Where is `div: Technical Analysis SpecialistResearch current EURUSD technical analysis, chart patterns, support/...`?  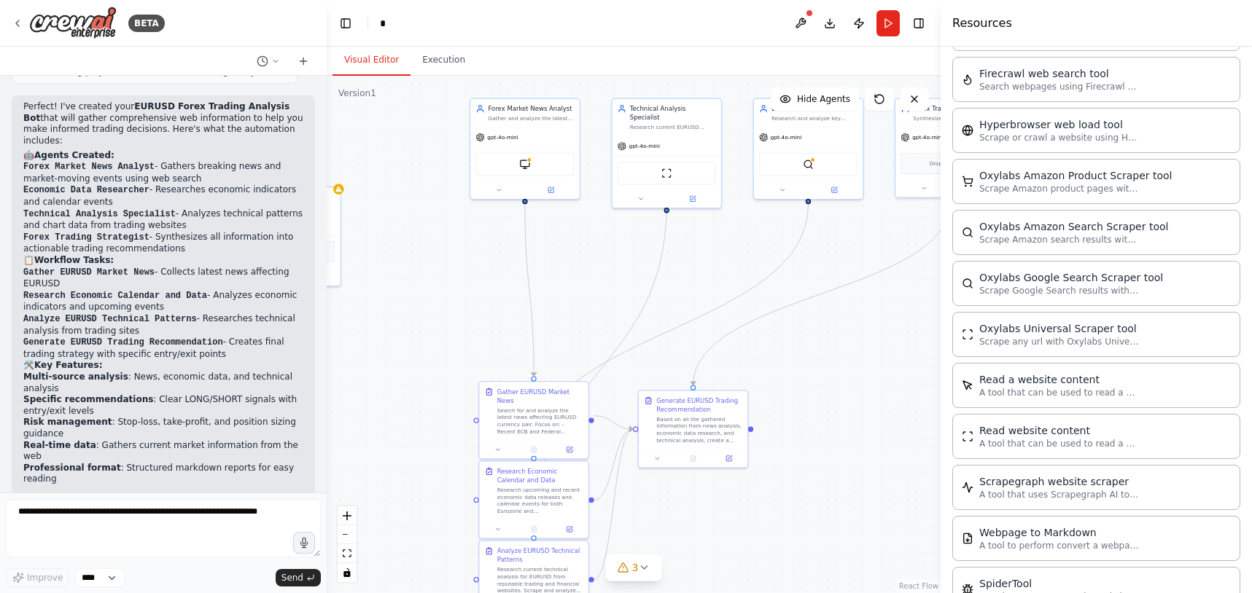 div: Technical Analysis SpecialistResearch current EURUSD technical analysis, chart patterns, support/... is located at coordinates (666, 154).